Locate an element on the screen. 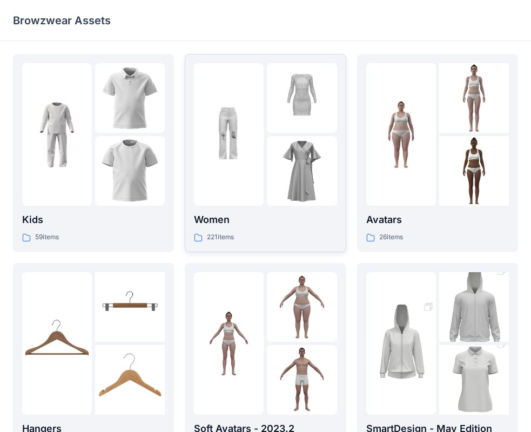 The height and width of the screenshot is (432, 531). a: folder 1folder 2folder 3Kids59items is located at coordinates (93, 153).